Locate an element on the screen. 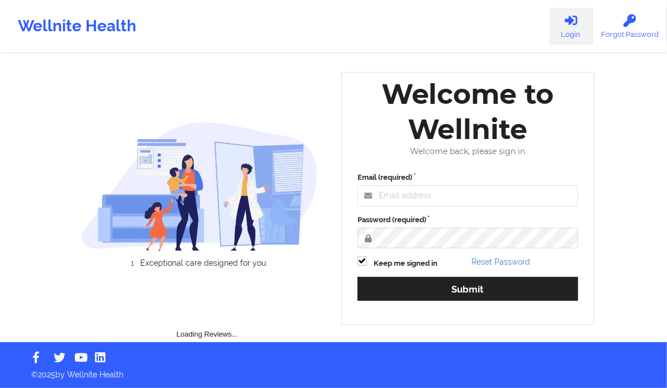 This screenshot has height=388, width=667. label: Password (required) is located at coordinates (468, 220).